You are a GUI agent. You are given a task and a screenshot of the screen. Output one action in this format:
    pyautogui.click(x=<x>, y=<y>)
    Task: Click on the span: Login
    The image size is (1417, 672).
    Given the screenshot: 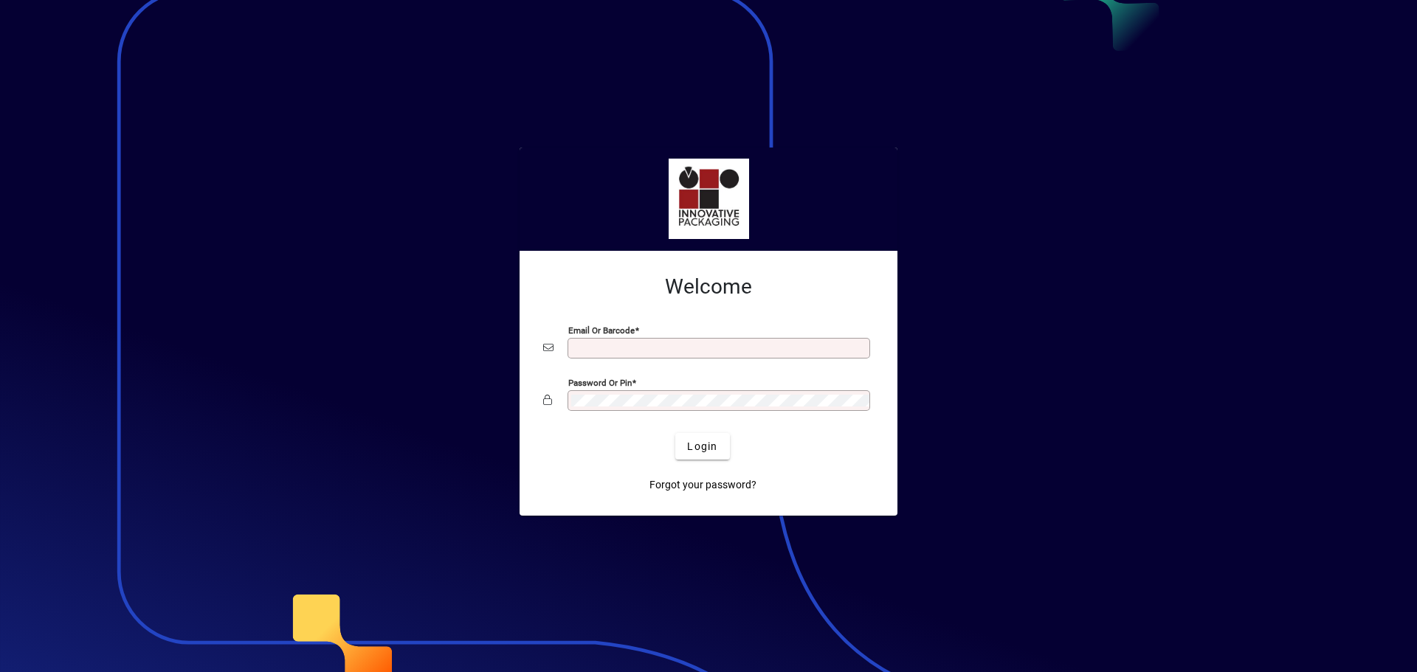 What is the action you would take?
    pyautogui.click(x=702, y=447)
    